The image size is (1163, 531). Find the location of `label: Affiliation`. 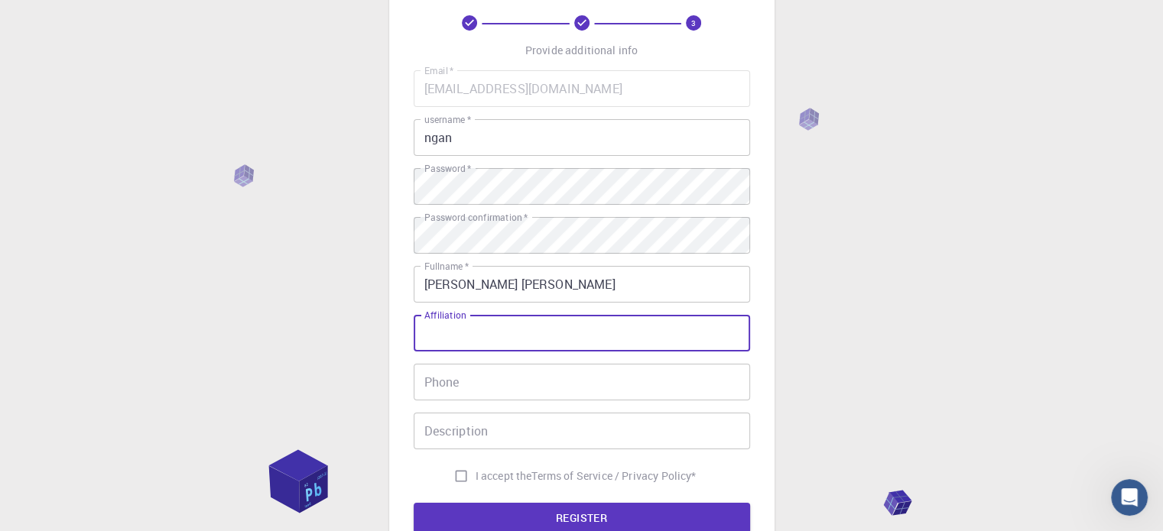

label: Affiliation is located at coordinates (445, 315).